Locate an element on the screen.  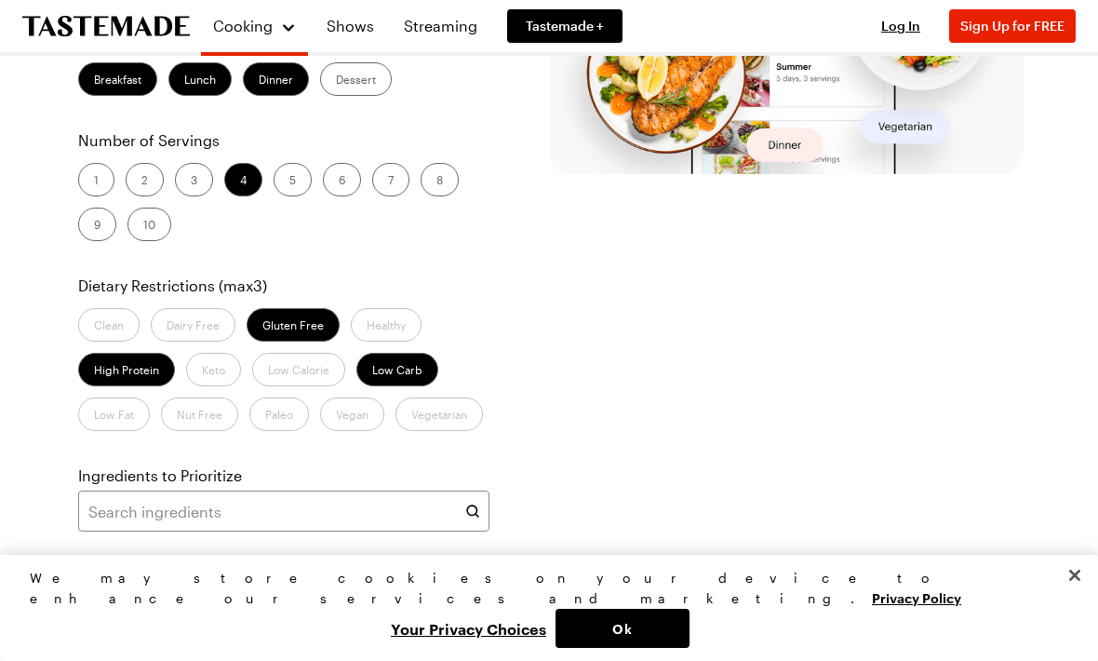
label: Breakfast is located at coordinates (117, 79).